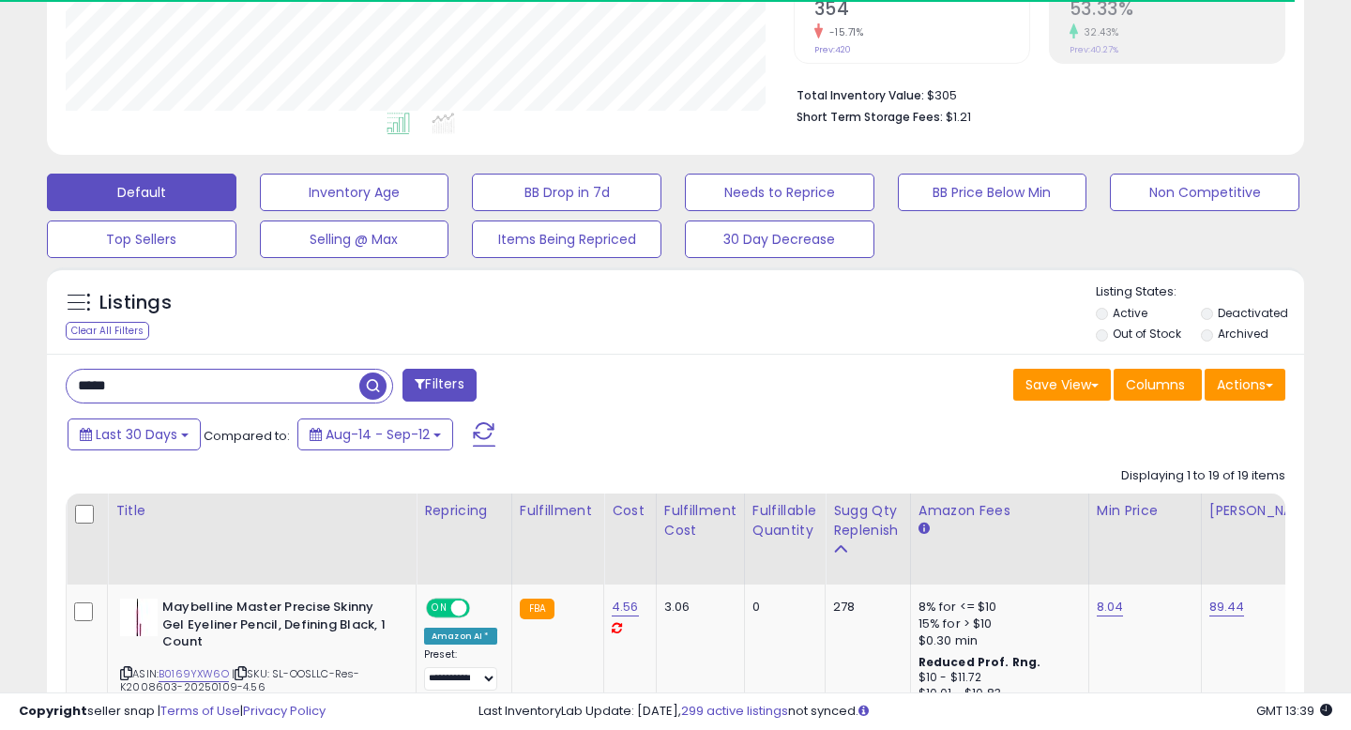 This screenshot has width=1351, height=730. I want to click on button: Last 30 Days, so click(134, 434).